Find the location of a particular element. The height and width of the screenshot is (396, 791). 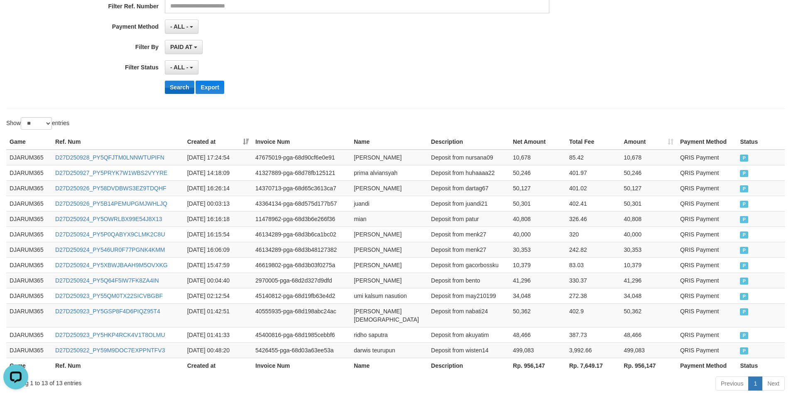

td: 41,296 is located at coordinates (537, 280).